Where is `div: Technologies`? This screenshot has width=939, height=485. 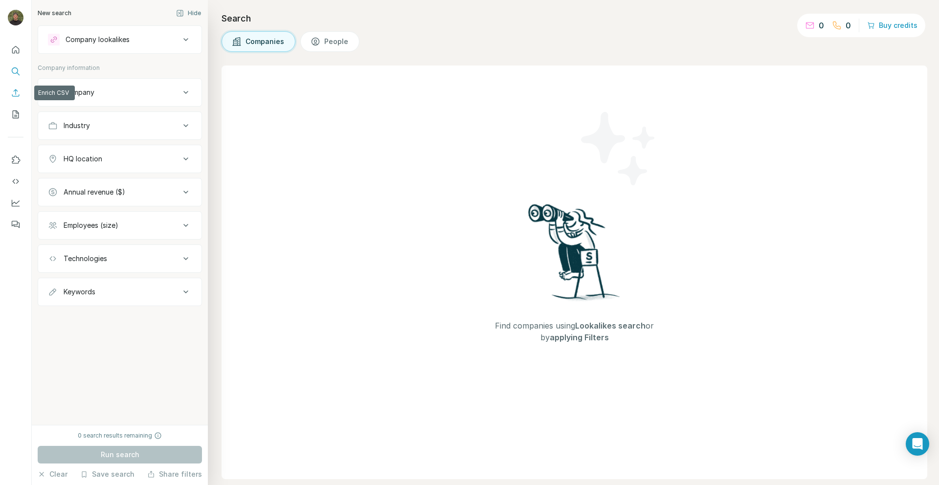
div: Technologies is located at coordinates (85, 259).